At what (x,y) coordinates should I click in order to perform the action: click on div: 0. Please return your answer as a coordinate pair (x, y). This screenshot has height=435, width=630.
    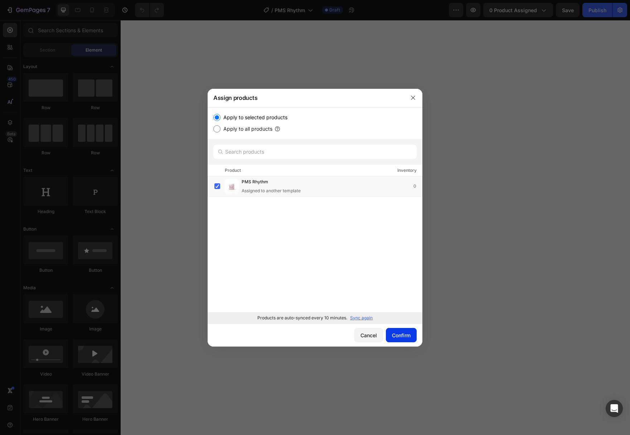
    Looking at the image, I should click on (418, 186).